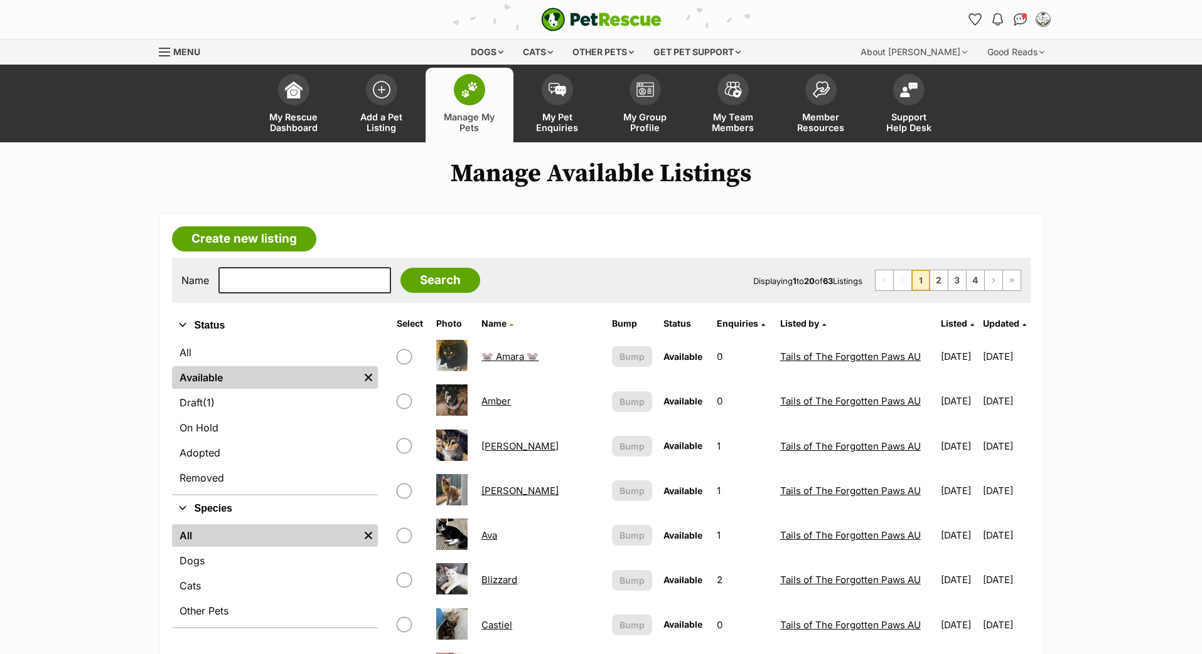  I want to click on img: chat-41dd97257d64d25036548639549fe6c8038ab92f7586957e7f3b1b290dea8141.svg, so click(1020, 19).